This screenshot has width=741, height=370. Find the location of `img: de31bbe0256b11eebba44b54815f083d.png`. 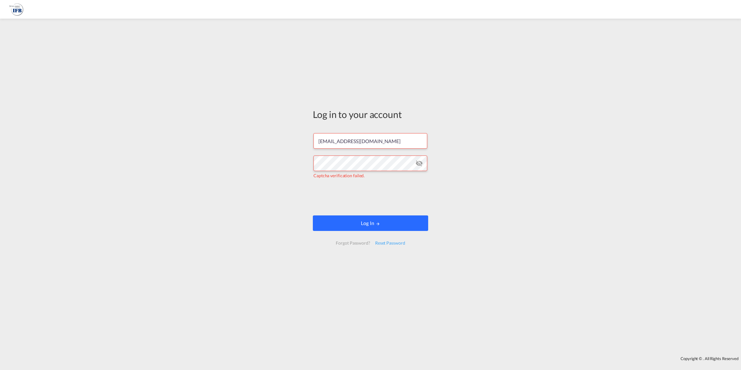

img: de31bbe0256b11eebba44b54815f083d.png is located at coordinates (16, 9).